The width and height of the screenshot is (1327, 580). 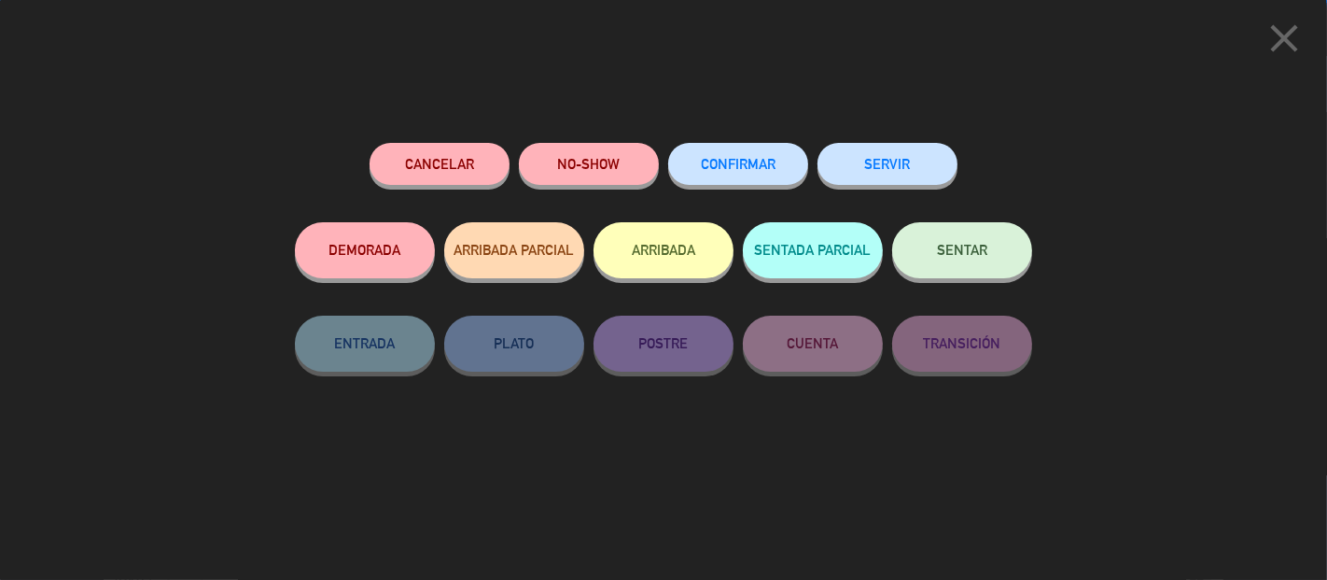 What do you see at coordinates (664, 343) in the screenshot?
I see `button: POSTRE` at bounding box center [664, 343].